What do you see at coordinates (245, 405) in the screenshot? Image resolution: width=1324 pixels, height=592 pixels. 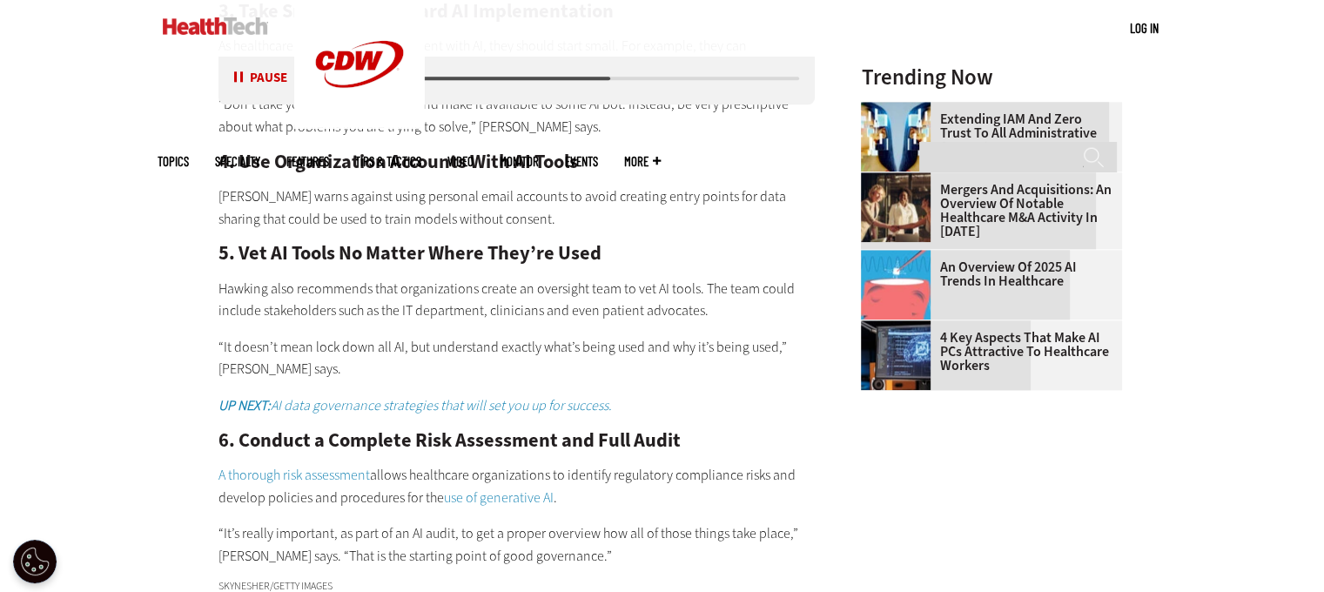 I see `strong: UP NEXT:` at bounding box center [245, 405].